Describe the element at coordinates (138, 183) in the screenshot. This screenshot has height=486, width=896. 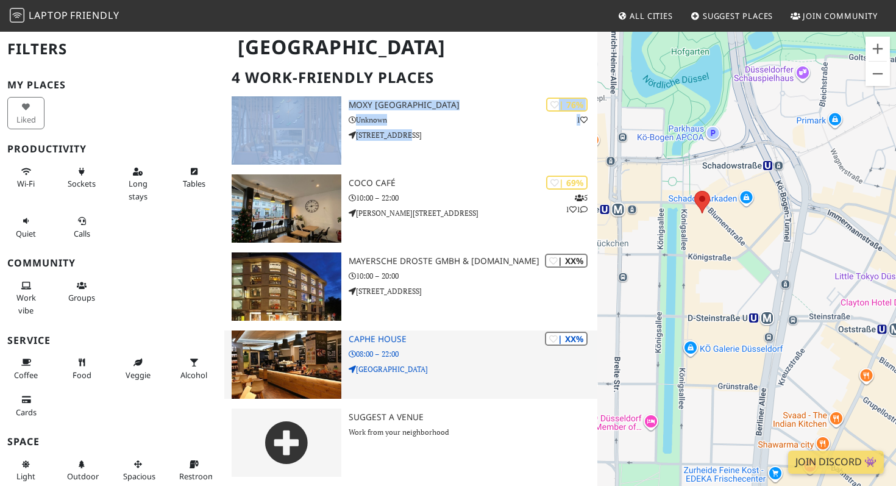
I see `button: Long stays` at that location.